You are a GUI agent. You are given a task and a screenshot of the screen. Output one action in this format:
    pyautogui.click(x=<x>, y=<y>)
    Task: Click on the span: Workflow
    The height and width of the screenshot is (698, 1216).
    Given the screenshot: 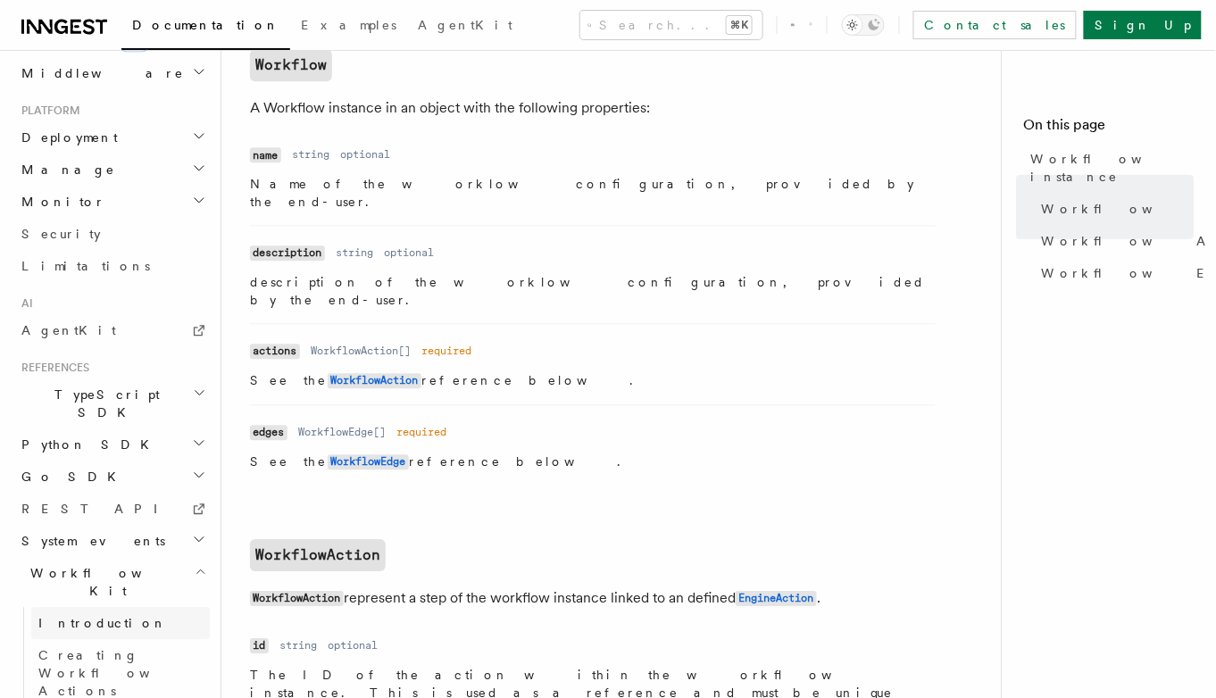 What is the action you would take?
    pyautogui.click(x=1119, y=209)
    